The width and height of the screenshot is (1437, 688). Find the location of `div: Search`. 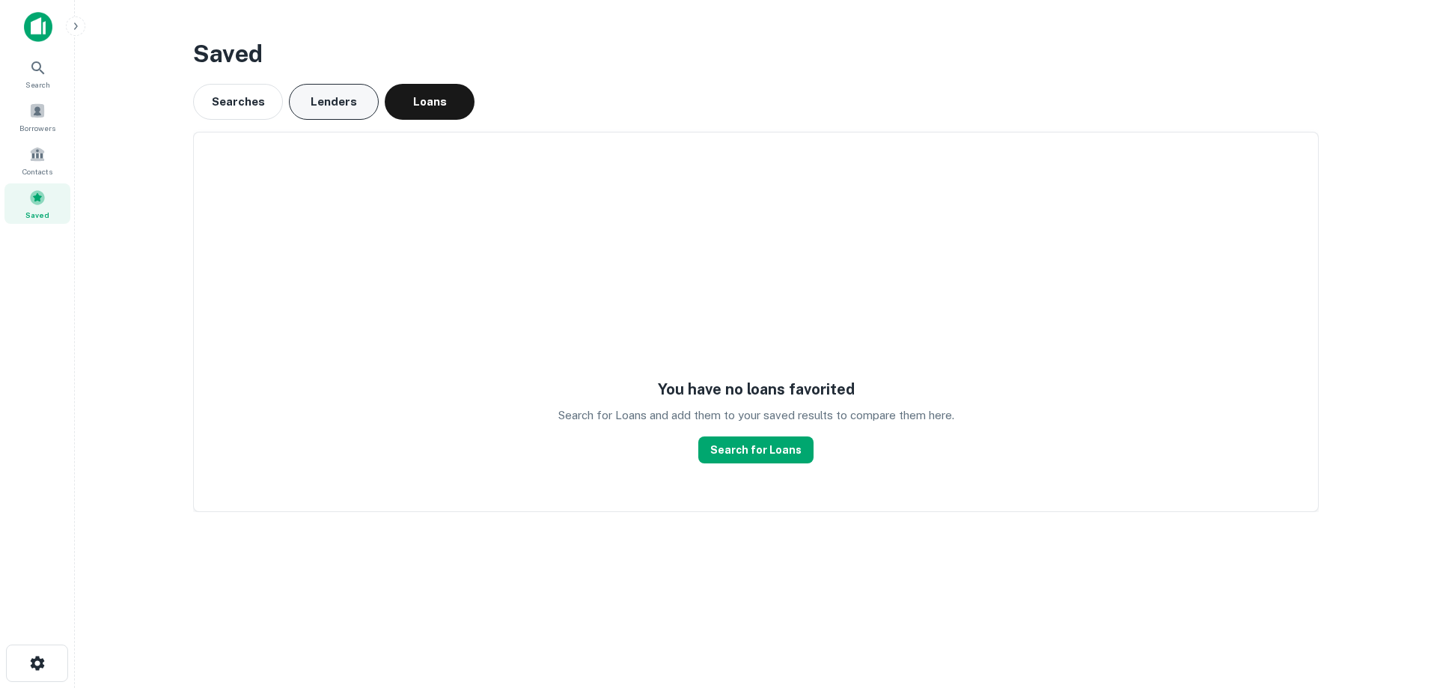

div: Search is located at coordinates (37, 73).